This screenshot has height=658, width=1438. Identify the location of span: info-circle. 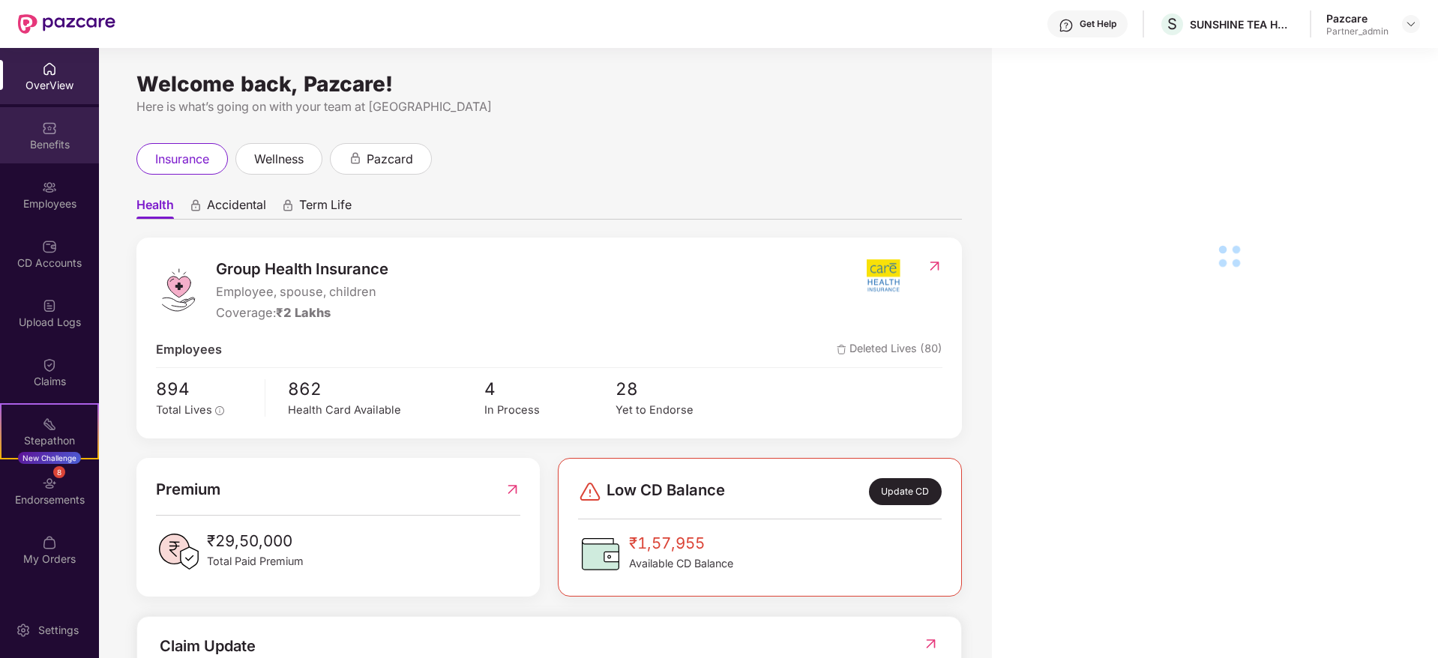
(220, 411).